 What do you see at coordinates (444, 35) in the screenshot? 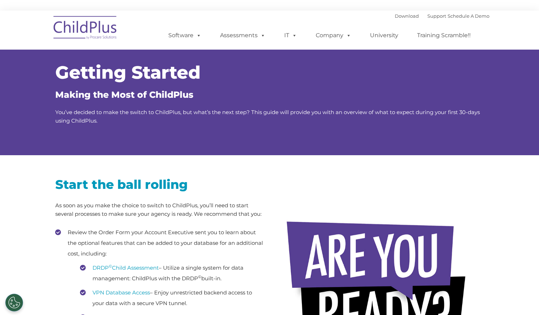
I see `a: Training Scramble!!` at bounding box center [444, 35].